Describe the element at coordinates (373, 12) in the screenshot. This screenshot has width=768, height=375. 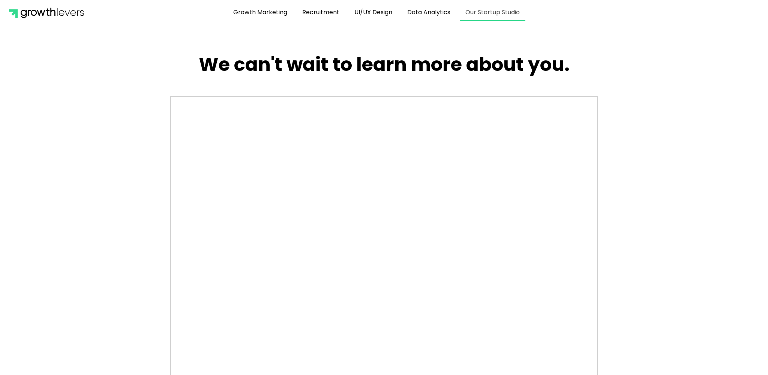
I see `a: UI/UX Design` at that location.